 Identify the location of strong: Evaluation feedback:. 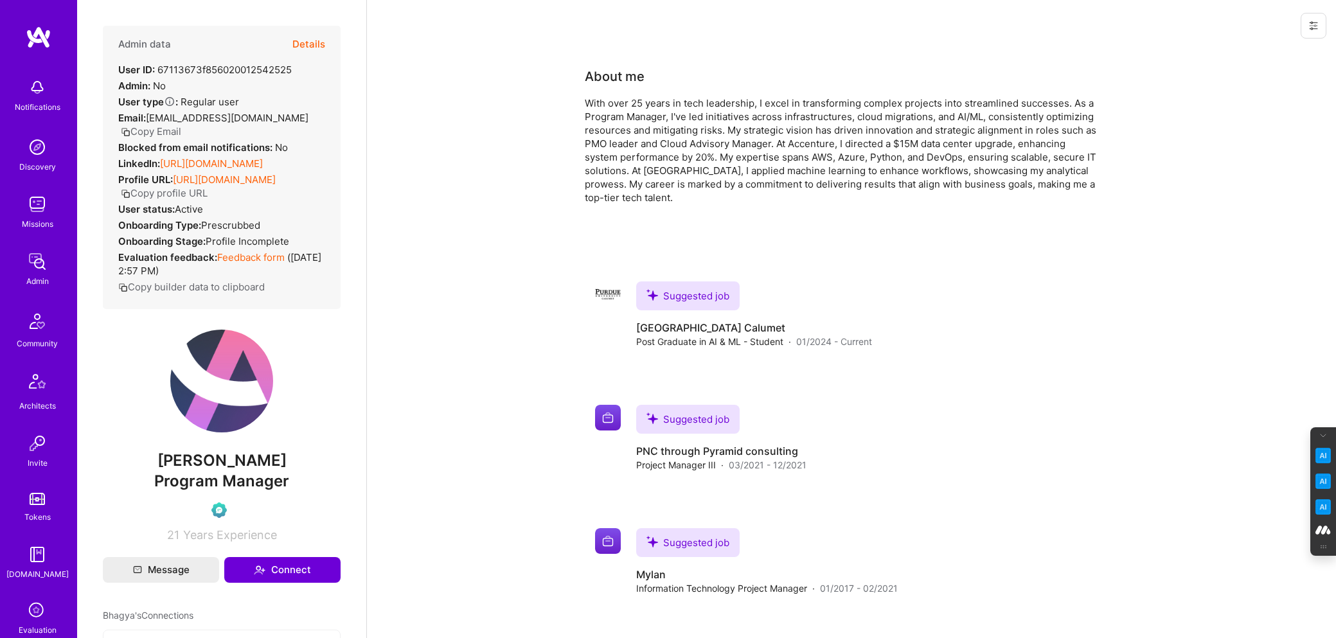
(168, 257).